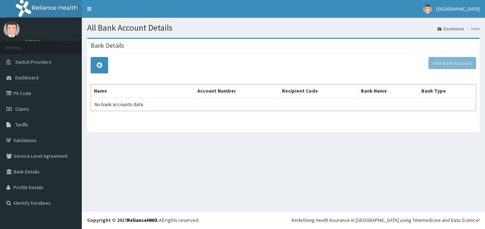  I want to click on h1: All Bank Account Details, so click(283, 28).